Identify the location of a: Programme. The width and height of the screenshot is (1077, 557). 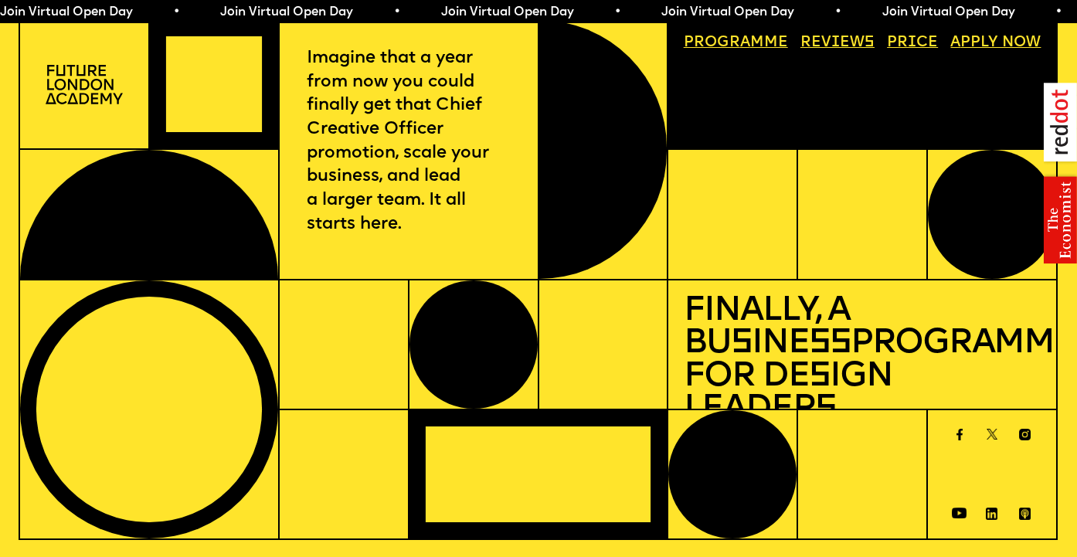
(735, 42).